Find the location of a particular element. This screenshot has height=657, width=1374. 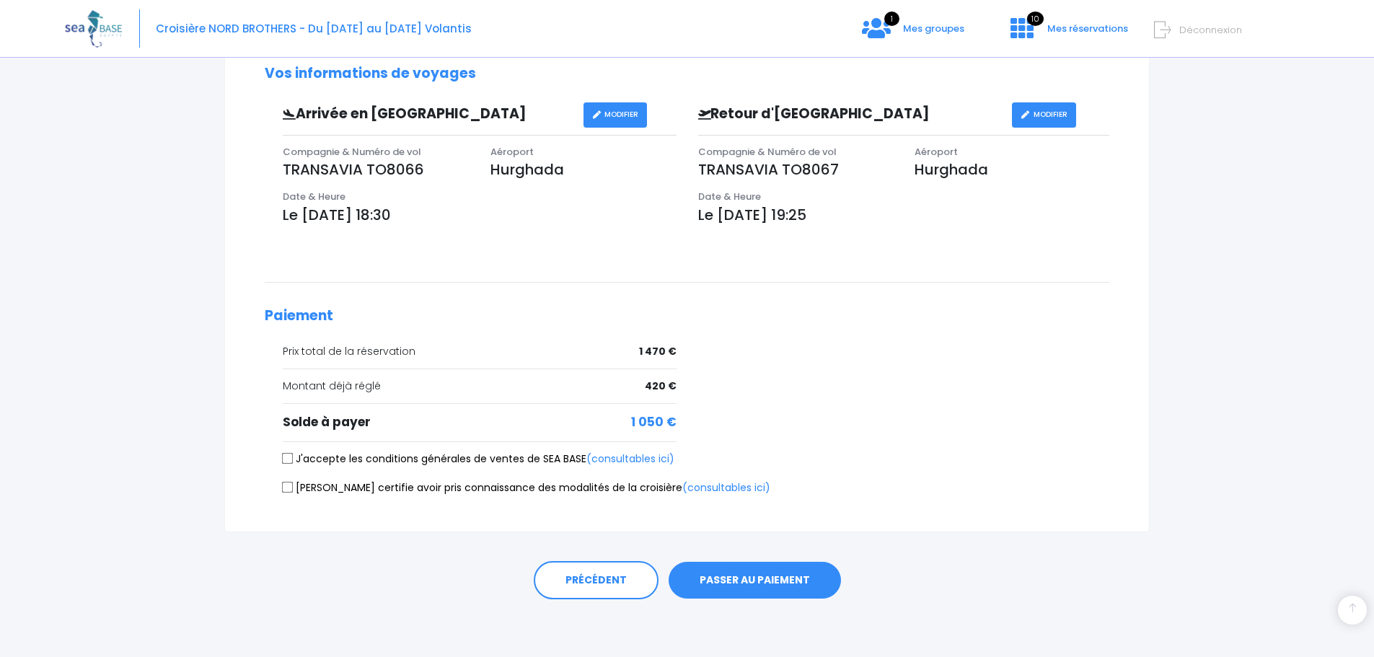

p: TRANSAVIA TO8066 is located at coordinates (376, 169).